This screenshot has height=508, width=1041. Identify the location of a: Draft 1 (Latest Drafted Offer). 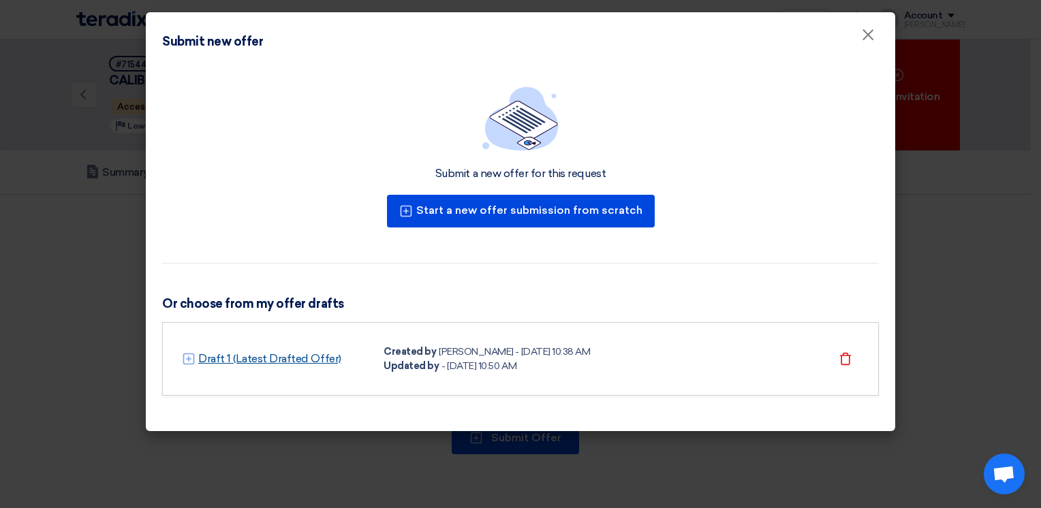
(270, 359).